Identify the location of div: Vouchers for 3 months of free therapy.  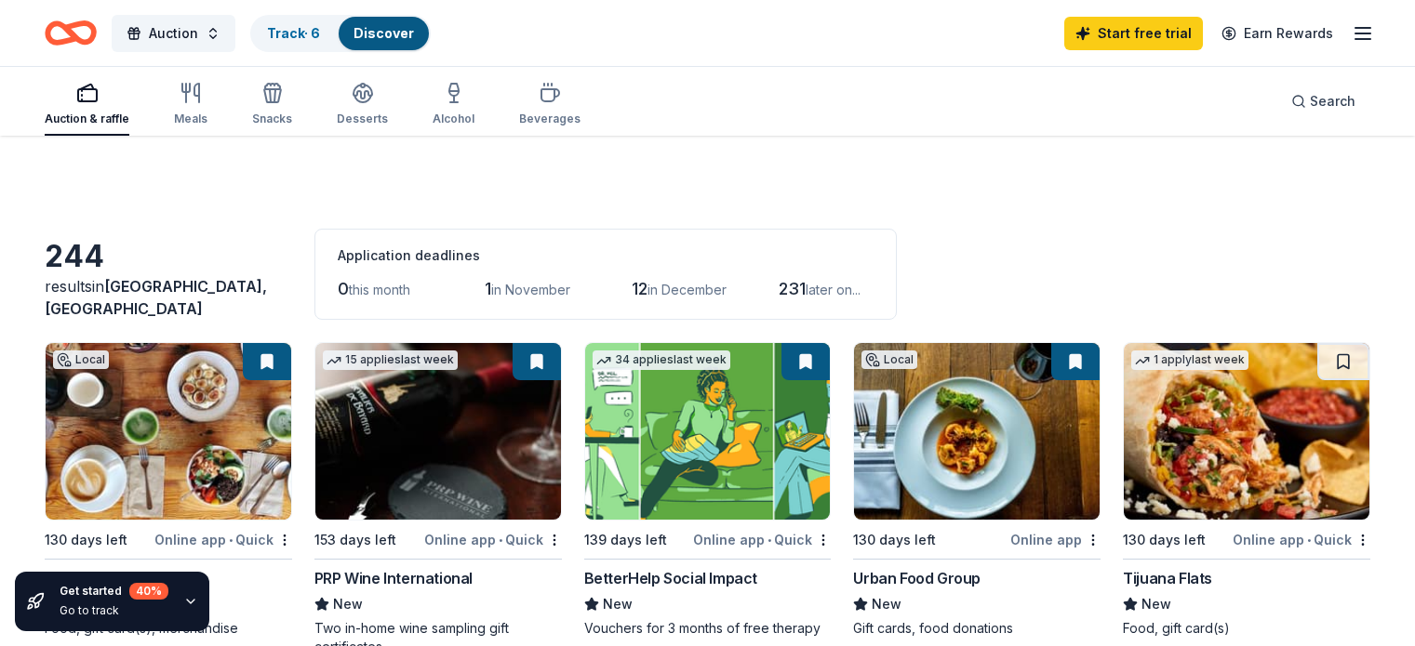
(708, 629).